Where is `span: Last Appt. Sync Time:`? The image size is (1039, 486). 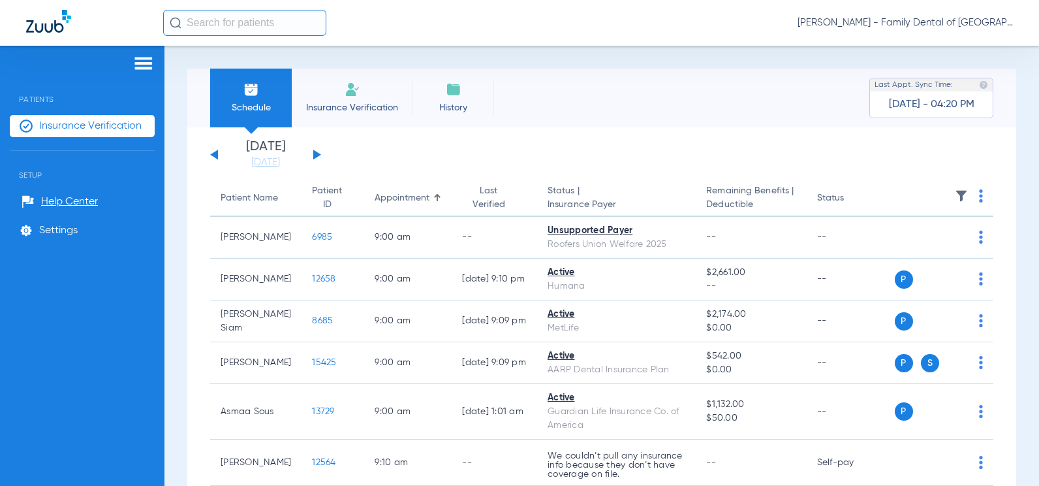 span: Last Appt. Sync Time: is located at coordinates (914, 85).